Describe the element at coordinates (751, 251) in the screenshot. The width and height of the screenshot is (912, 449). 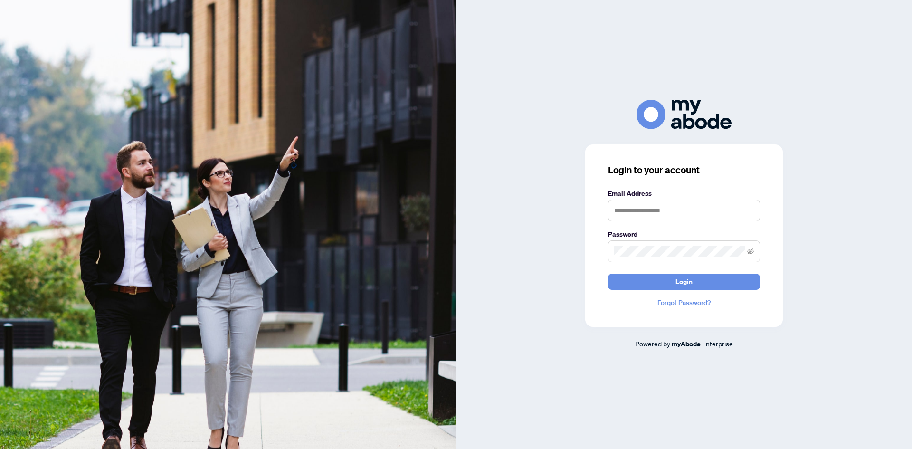
I see `span: eye-invisible` at that location.